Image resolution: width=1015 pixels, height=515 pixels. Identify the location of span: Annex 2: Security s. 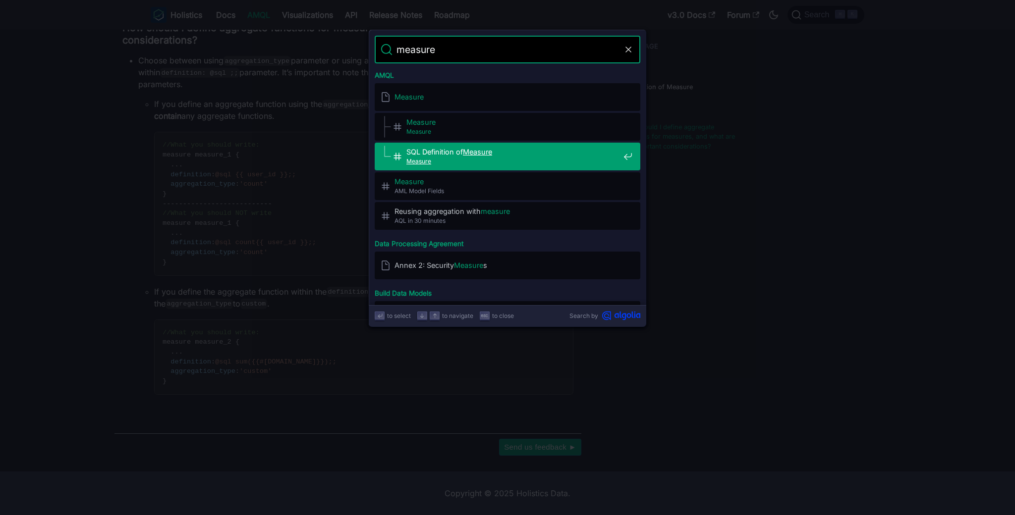
(507, 265).